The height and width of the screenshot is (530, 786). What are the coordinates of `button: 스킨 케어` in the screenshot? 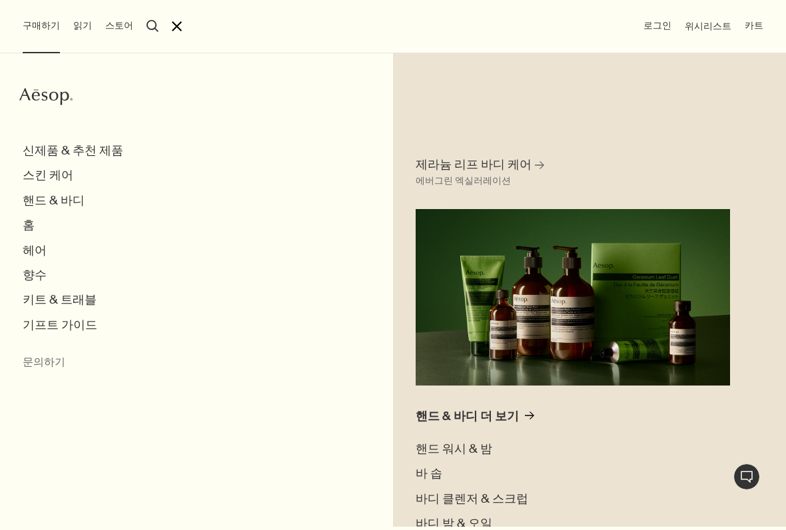 It's located at (48, 175).